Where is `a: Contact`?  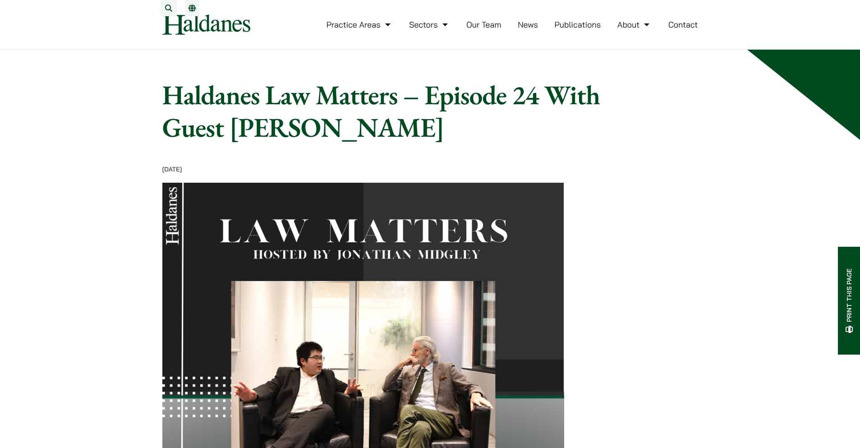
a: Contact is located at coordinates (683, 24).